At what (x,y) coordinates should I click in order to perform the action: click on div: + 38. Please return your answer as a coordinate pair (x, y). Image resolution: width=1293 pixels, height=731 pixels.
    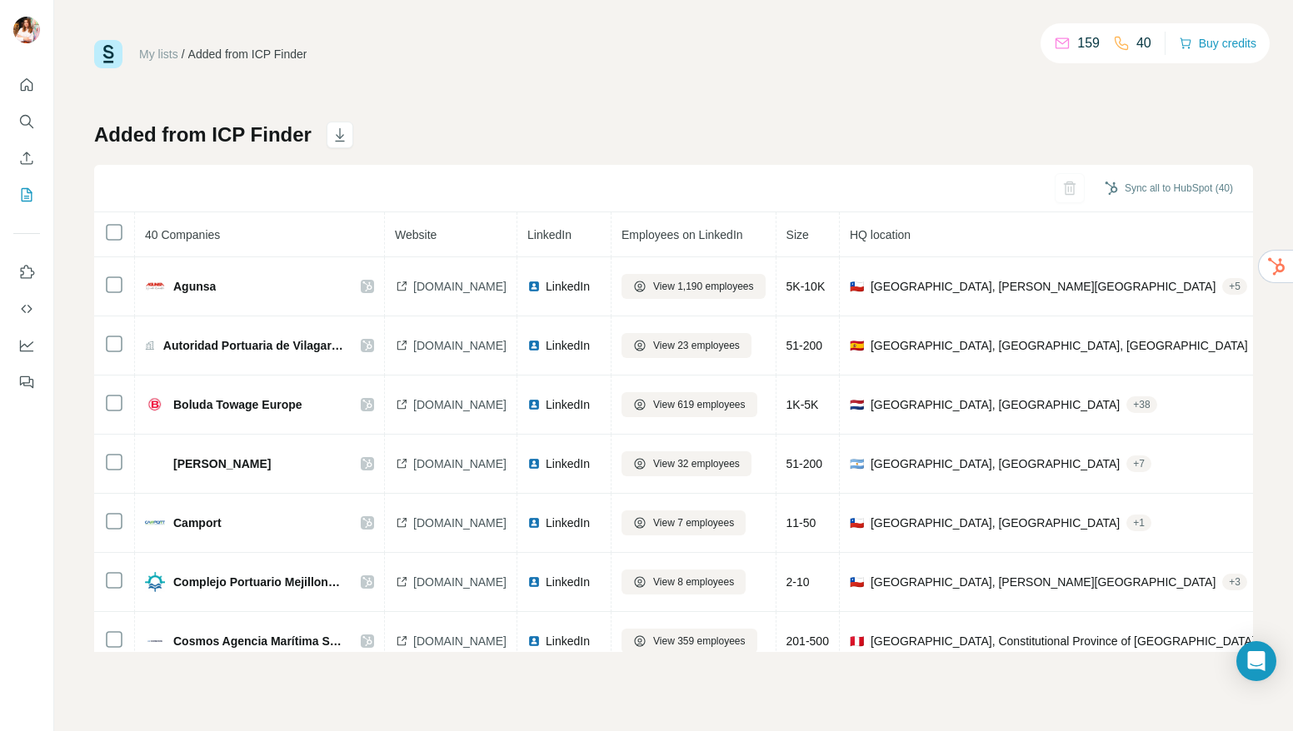
    Looking at the image, I should click on (1141, 405).